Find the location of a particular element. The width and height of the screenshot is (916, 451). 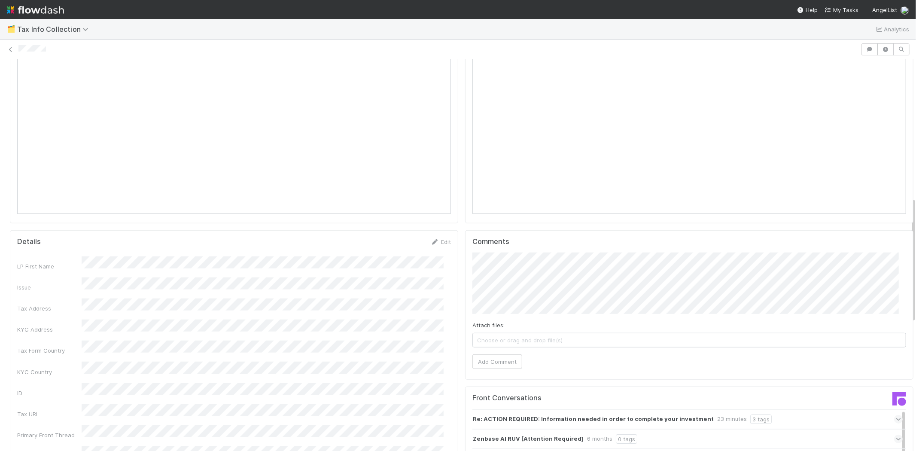

div: Help is located at coordinates (808, 10).